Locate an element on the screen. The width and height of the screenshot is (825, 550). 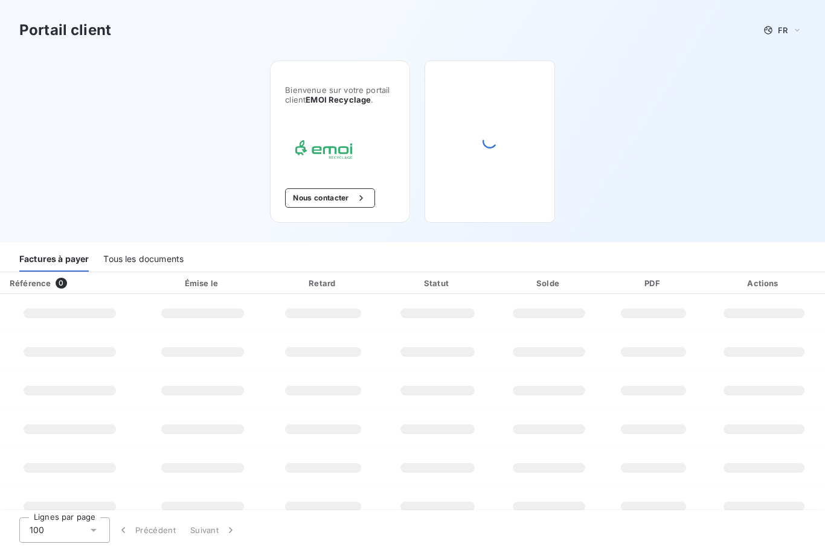
div: Solde is located at coordinates (549, 283).